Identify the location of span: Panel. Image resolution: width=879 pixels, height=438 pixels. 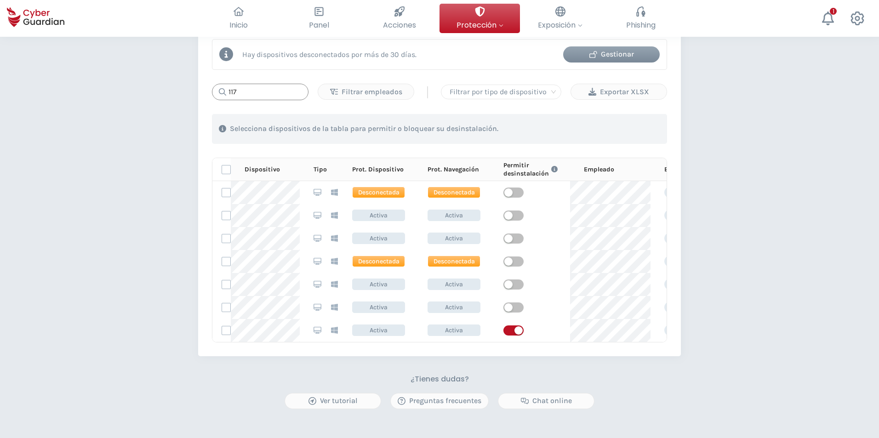
(319, 25).